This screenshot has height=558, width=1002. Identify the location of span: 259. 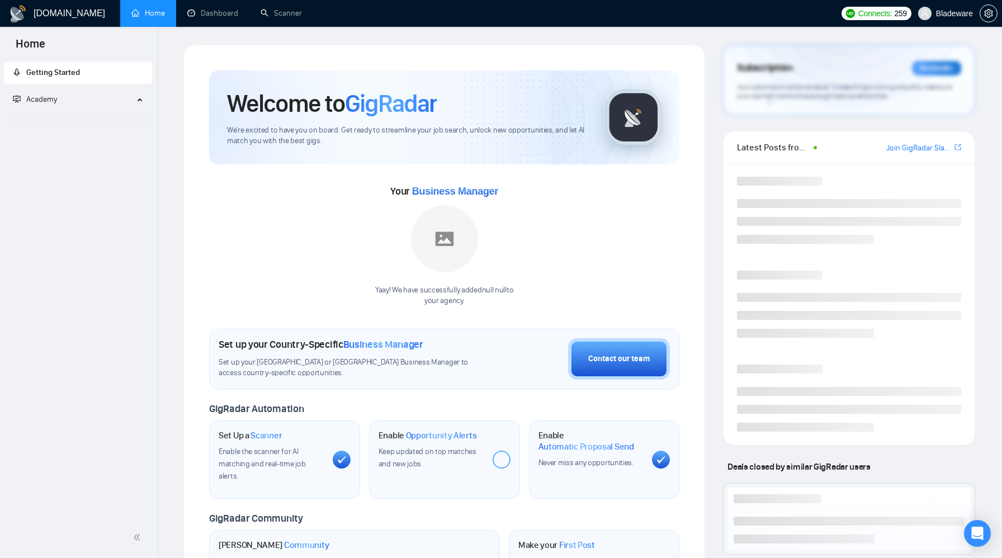
(900, 13).